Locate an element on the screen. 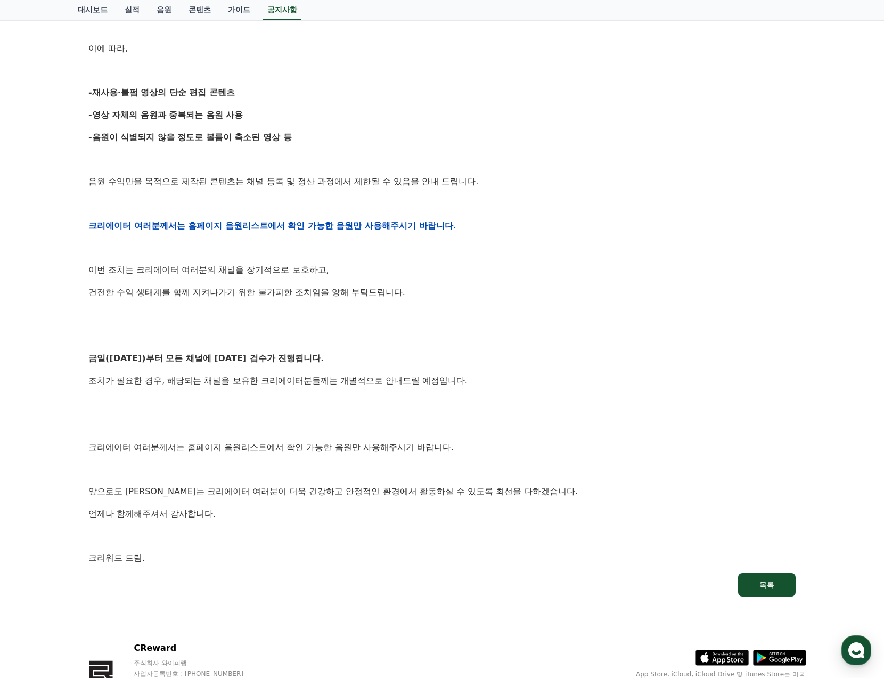 Image resolution: width=884 pixels, height=678 pixels. strong: 크리에이터 여러분께서는 홈페이지 음원리스트에서 확인 가능한 음원만 사용해주시기 바랍니다. is located at coordinates (272, 225).